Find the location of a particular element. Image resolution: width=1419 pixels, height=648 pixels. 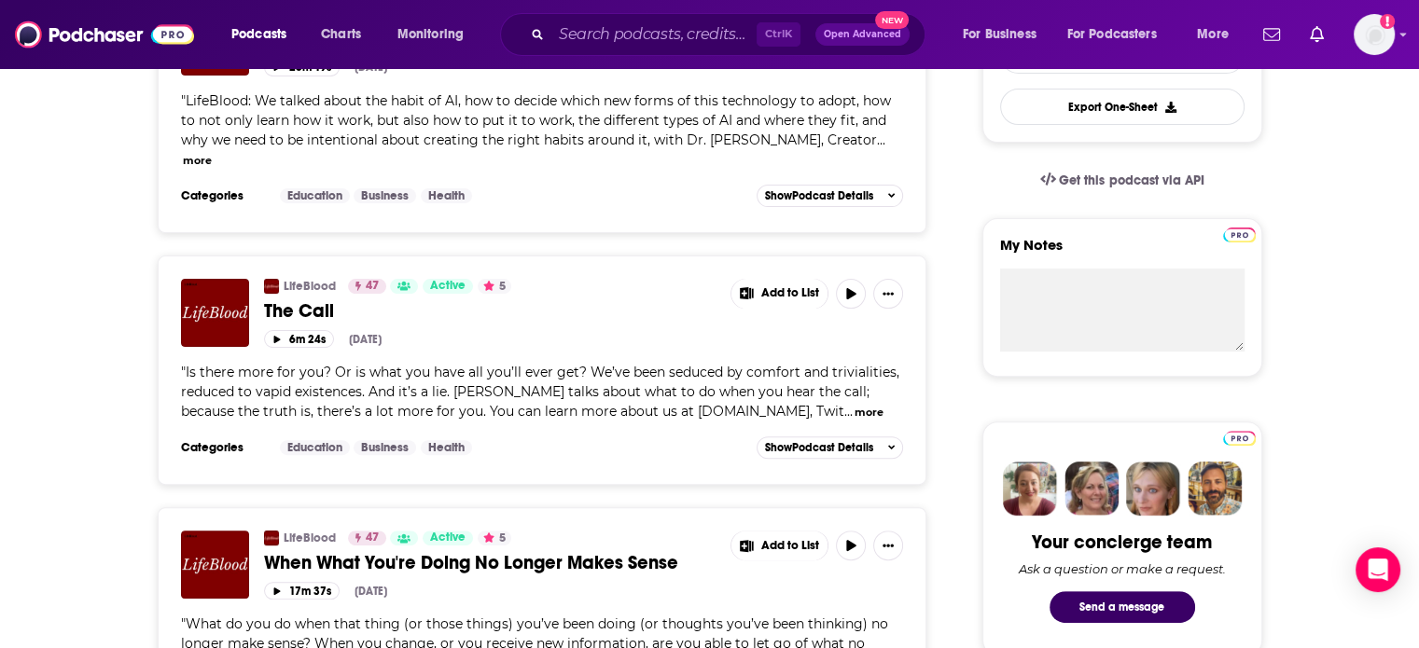

span: Charts is located at coordinates (340, 35).